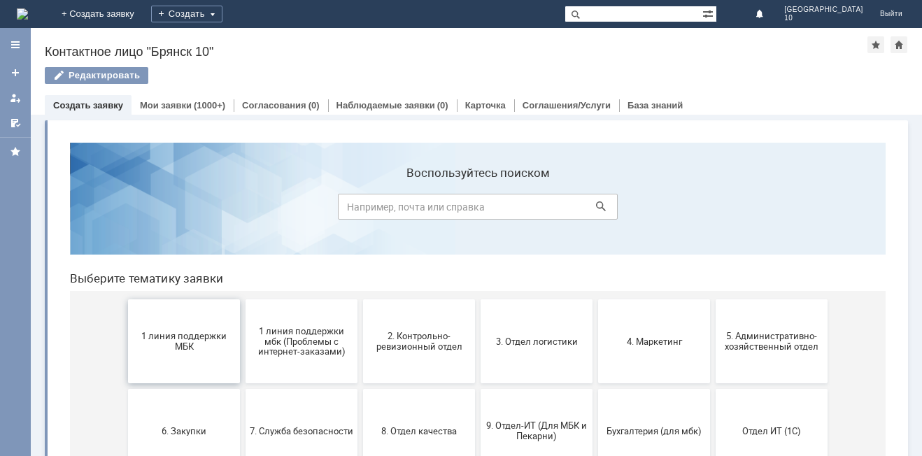 The width and height of the screenshot is (922, 456). Describe the element at coordinates (595, 299) in the screenshot. I see `button: Бухгалтерия (для мбк)` at that location.